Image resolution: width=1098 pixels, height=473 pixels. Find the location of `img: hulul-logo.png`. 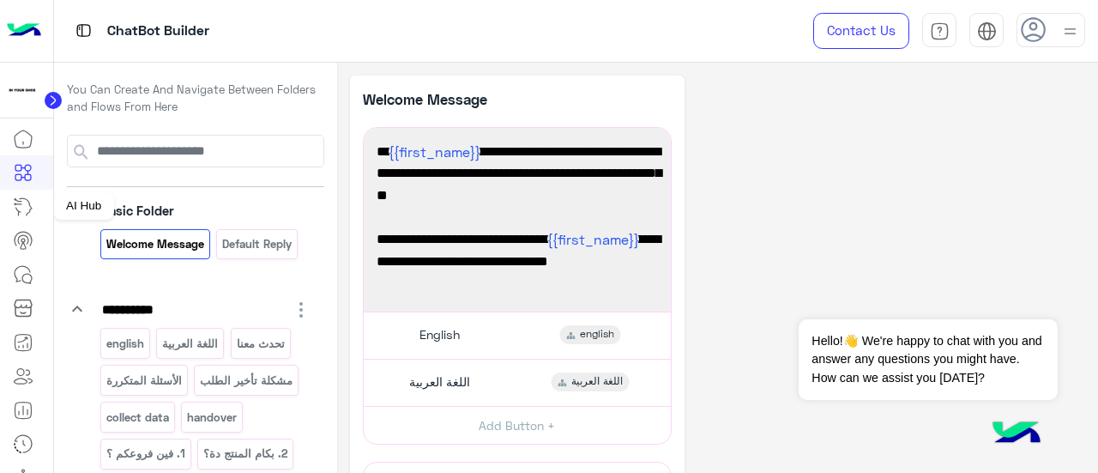

img: hulul-logo.png is located at coordinates (1016, 434).